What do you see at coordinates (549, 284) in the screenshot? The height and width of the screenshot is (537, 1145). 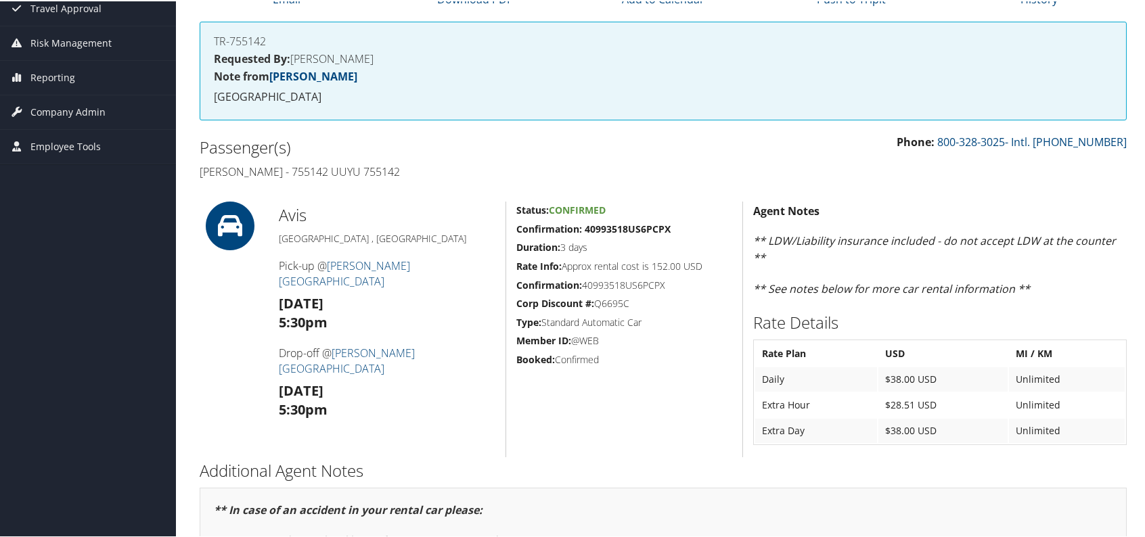 I see `strong: Confirmation:` at bounding box center [549, 284].